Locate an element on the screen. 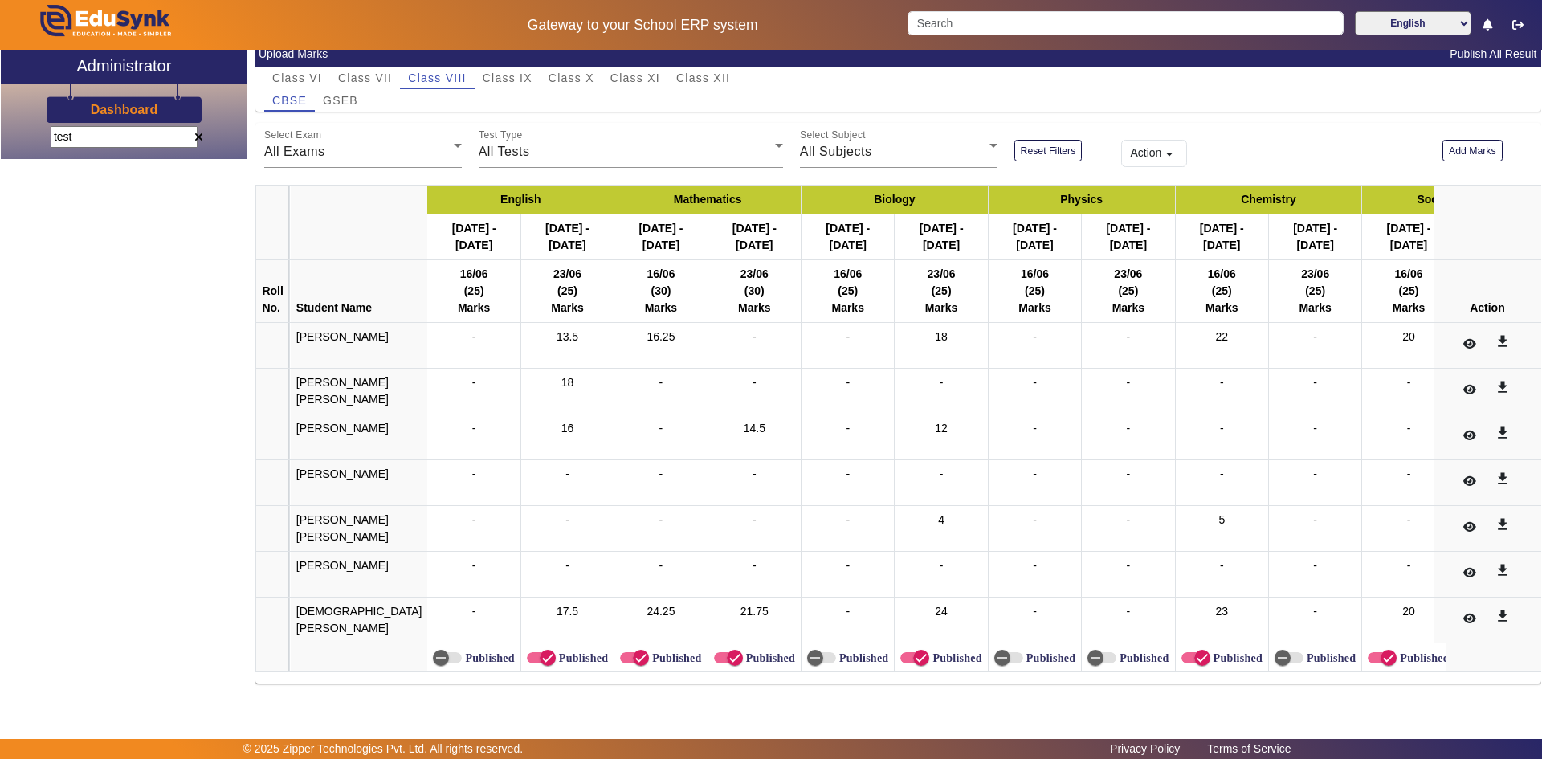 The height and width of the screenshot is (759, 1542). span: Class VII is located at coordinates (365, 78).